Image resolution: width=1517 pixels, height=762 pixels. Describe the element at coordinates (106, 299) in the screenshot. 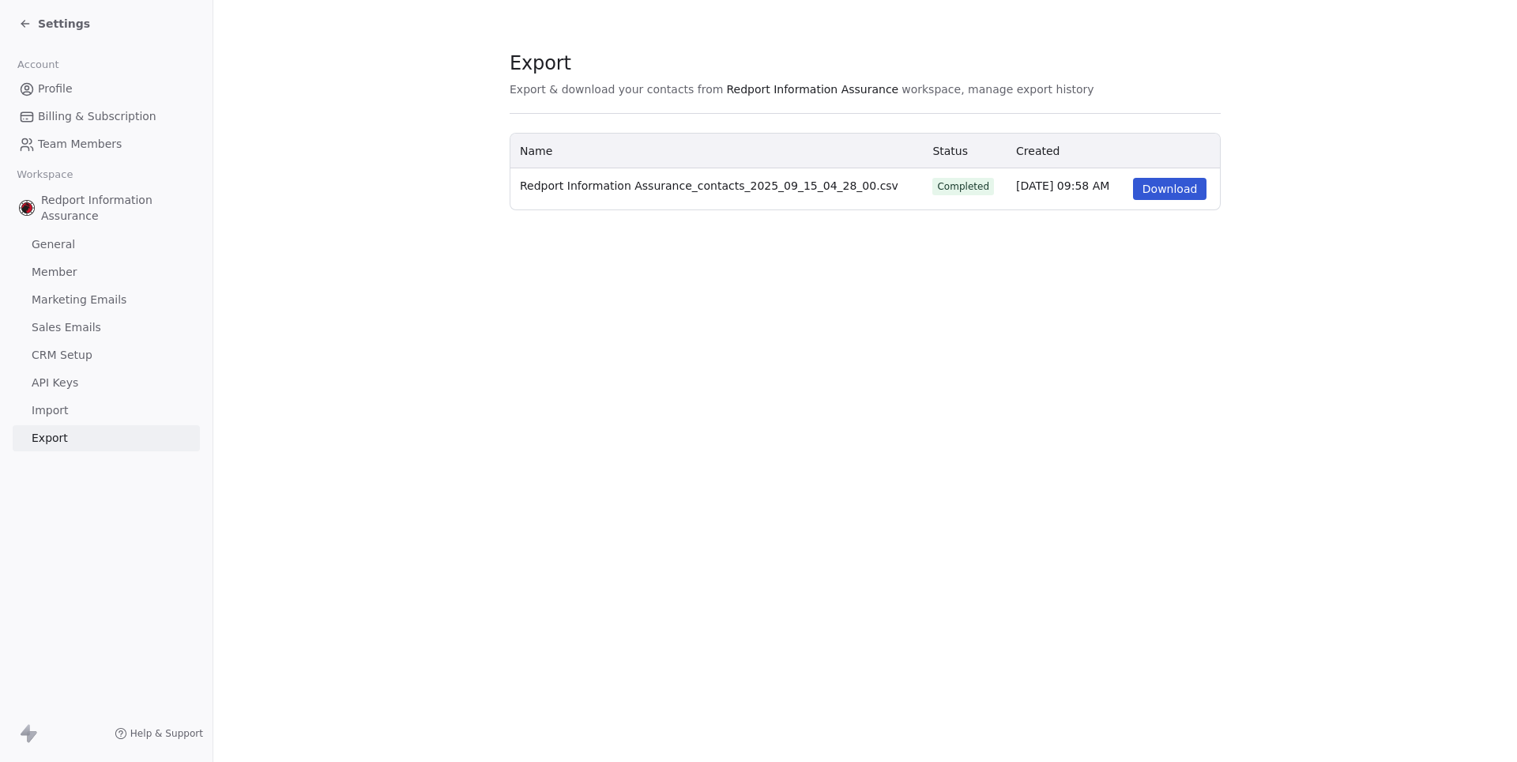

I see `a: Marketing Emails` at that location.